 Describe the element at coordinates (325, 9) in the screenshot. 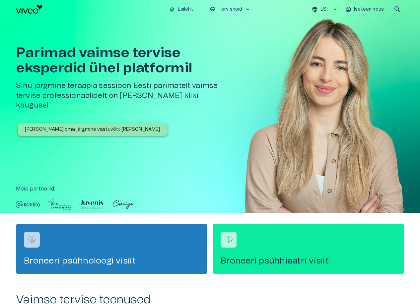

I see `button: EST` at that location.